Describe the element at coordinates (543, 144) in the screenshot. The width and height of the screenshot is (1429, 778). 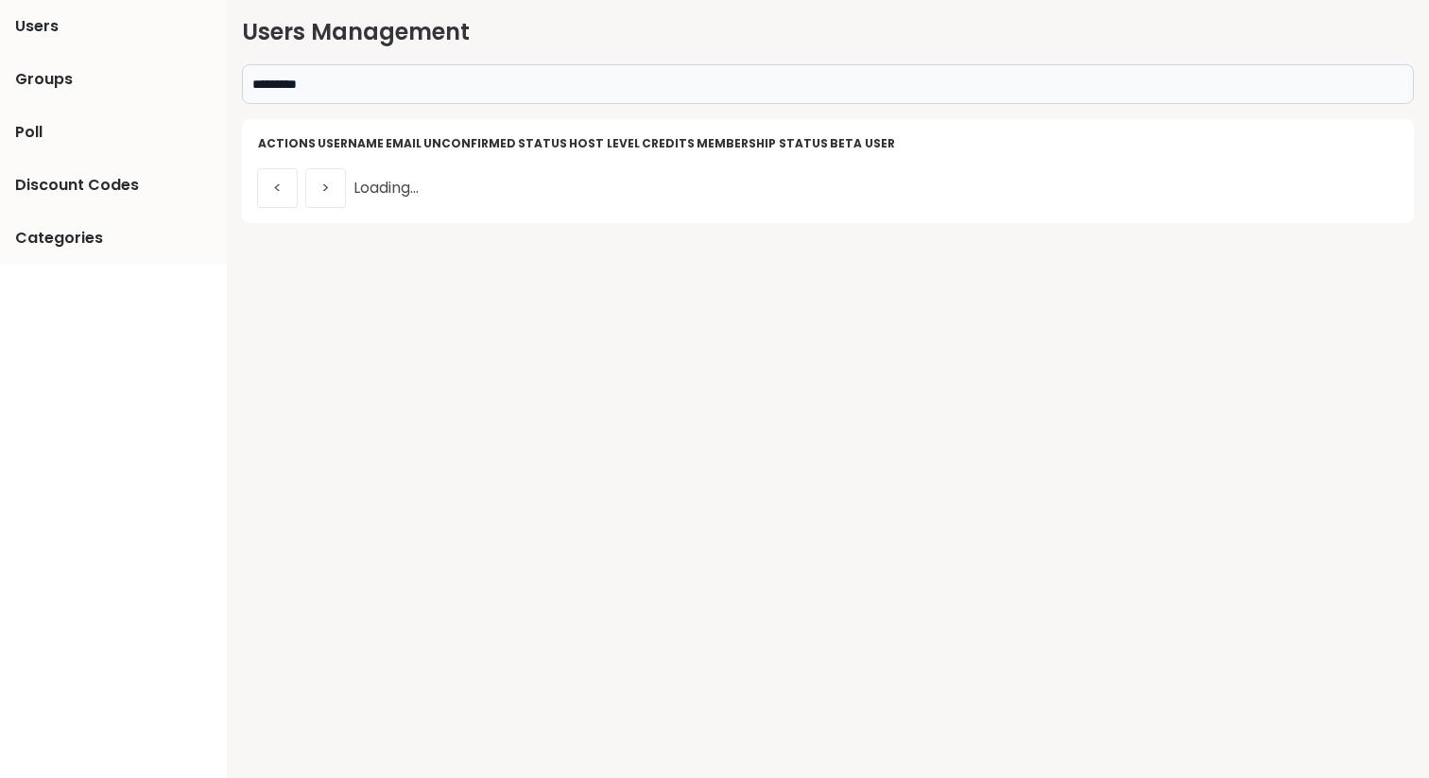
I see `th: Status` at that location.